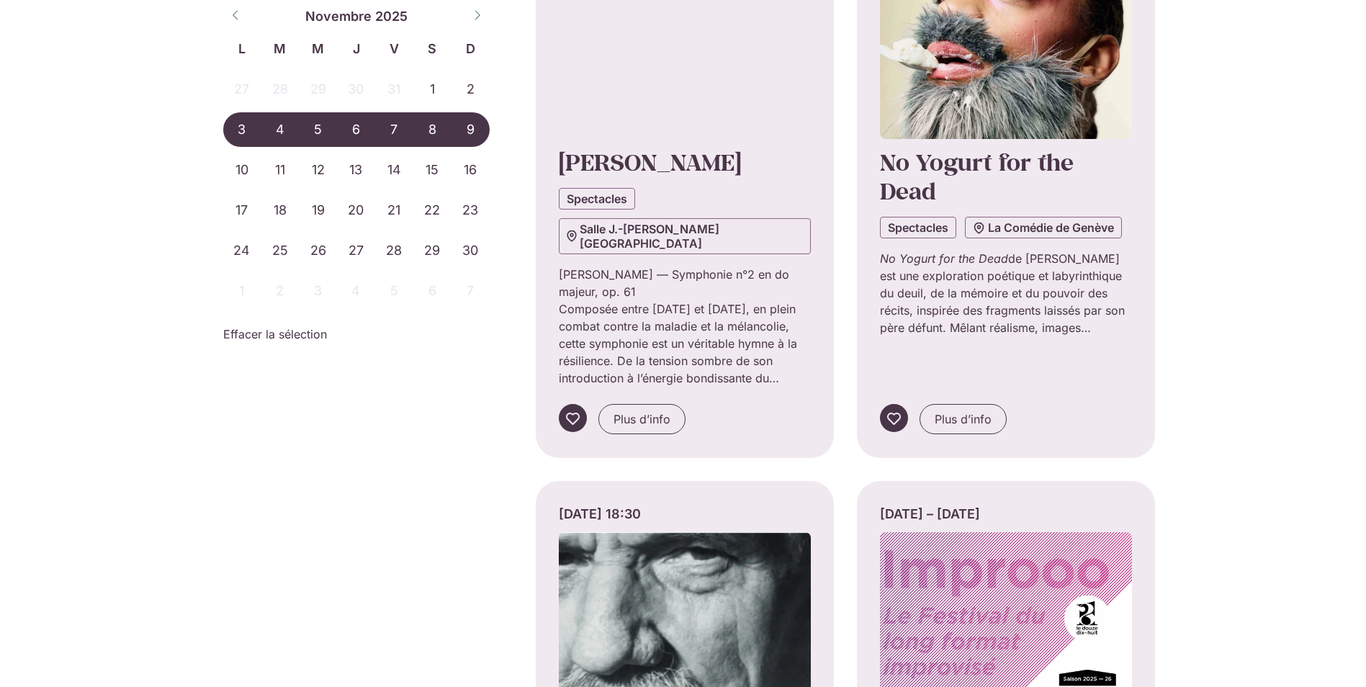 Image resolution: width=1366 pixels, height=687 pixels. I want to click on span: Novembre 13, 2025, so click(356, 170).